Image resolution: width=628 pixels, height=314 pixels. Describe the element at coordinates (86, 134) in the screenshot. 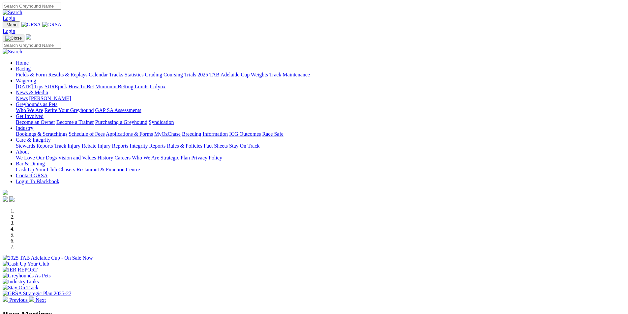

I see `a: Schedule of Fees` at that location.